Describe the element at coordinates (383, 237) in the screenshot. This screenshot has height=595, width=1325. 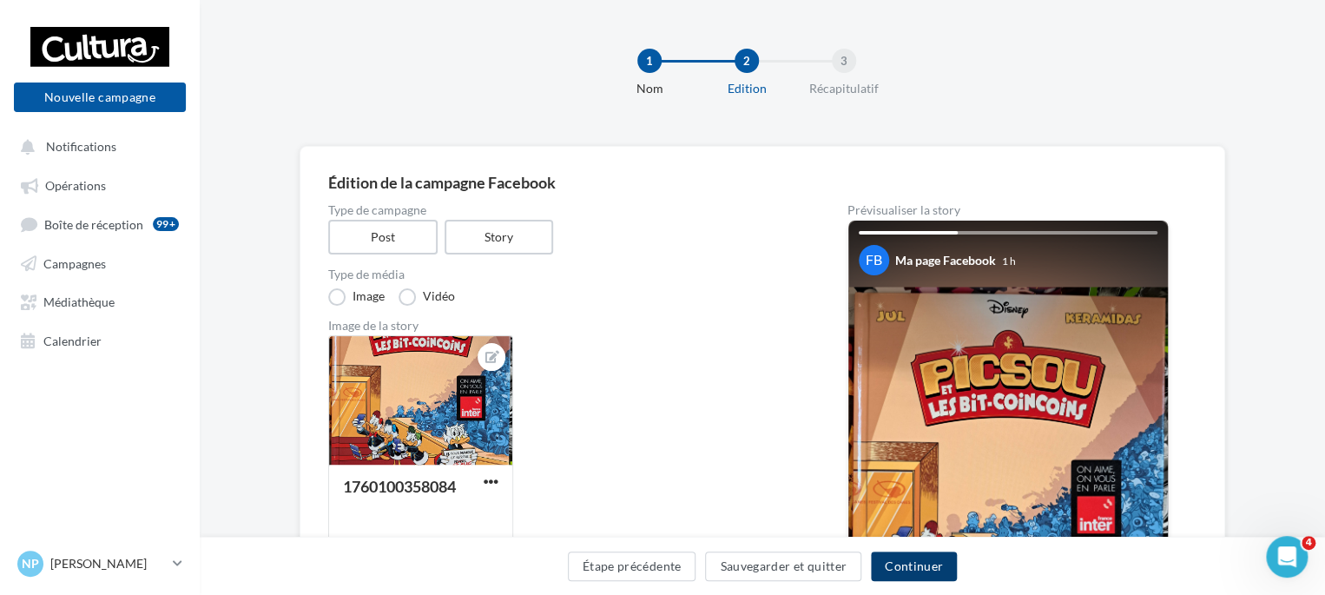
I see `label: Post` at that location.